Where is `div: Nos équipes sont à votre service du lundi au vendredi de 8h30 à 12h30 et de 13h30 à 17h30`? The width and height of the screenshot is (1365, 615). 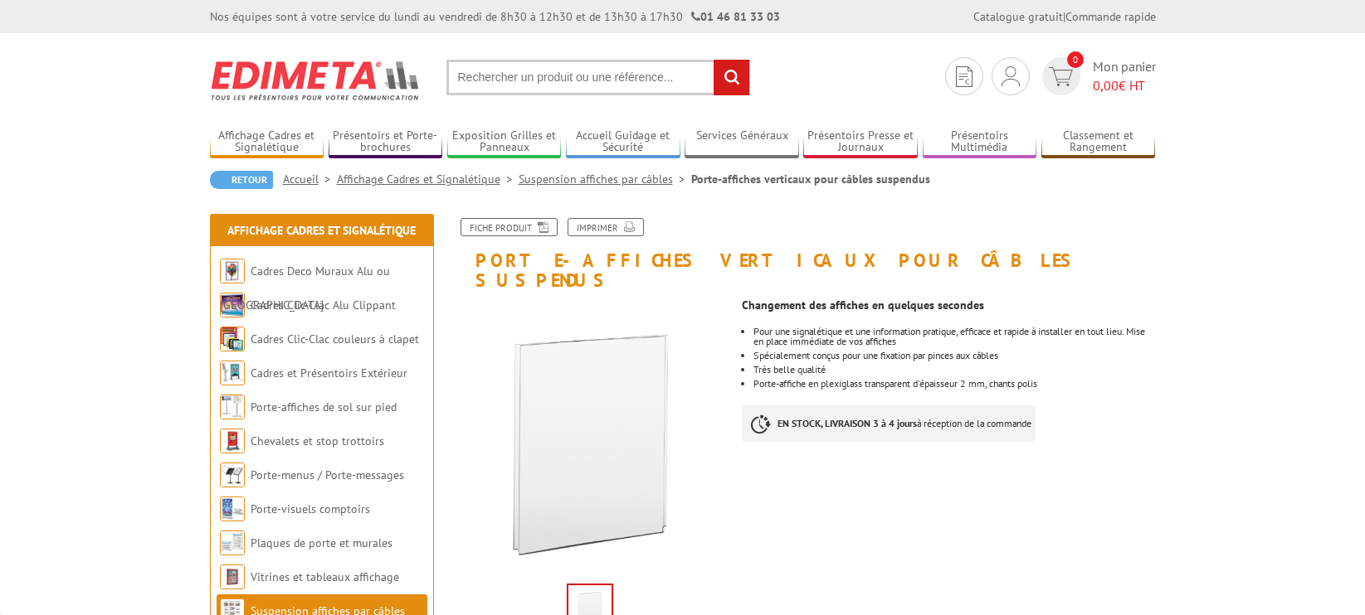
div: Nos équipes sont à votre service du lundi au vendredi de 8h30 à 12h30 et de 13h30 à 17h30 is located at coordinates (494, 17).